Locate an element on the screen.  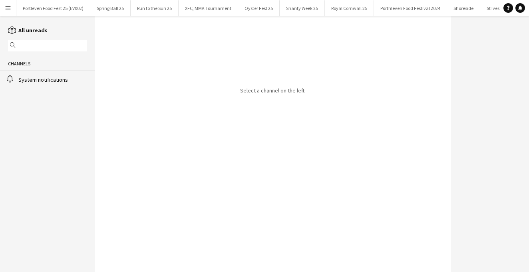
button: Shoreside is located at coordinates (463, 8).